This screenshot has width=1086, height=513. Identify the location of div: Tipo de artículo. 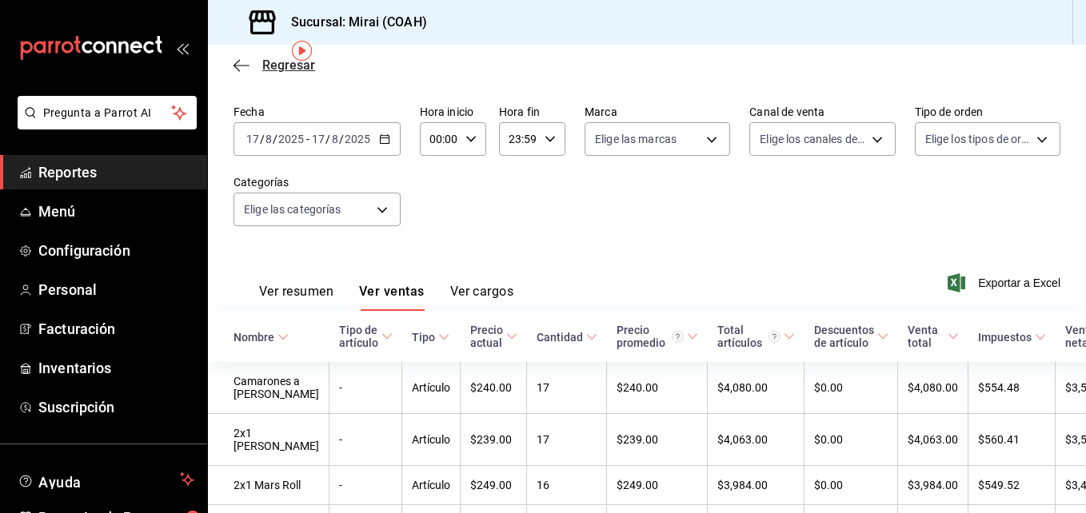
(358, 337).